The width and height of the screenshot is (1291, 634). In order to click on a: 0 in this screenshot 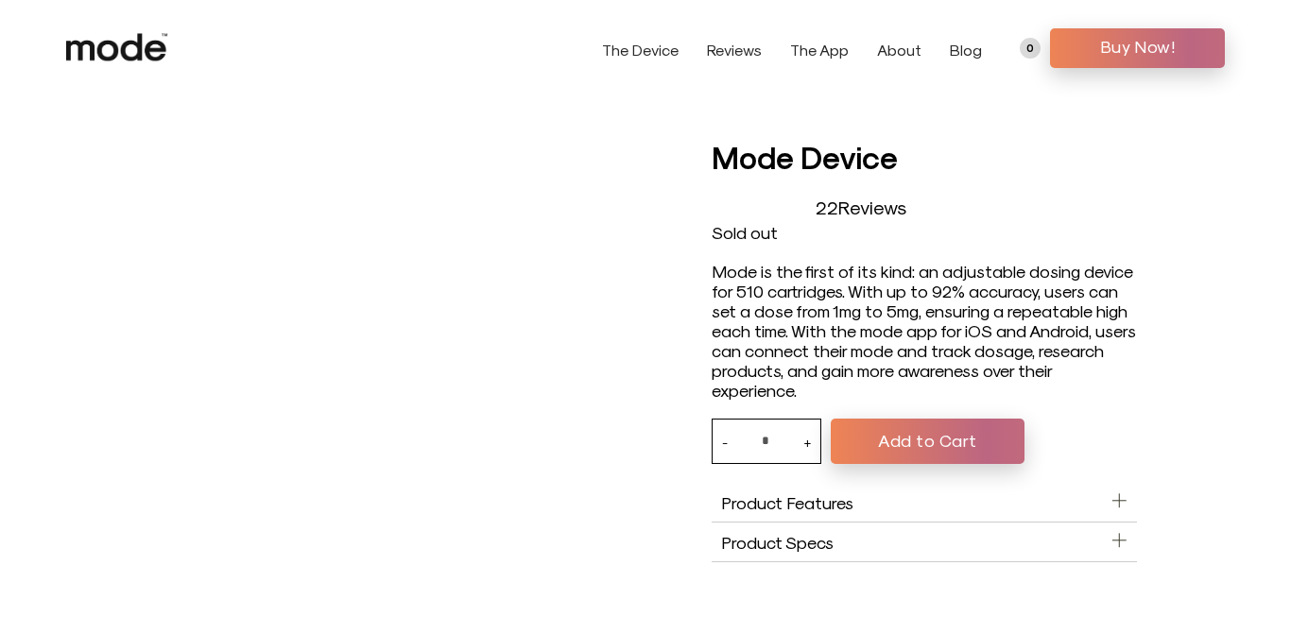, I will do `click(1030, 48)`.